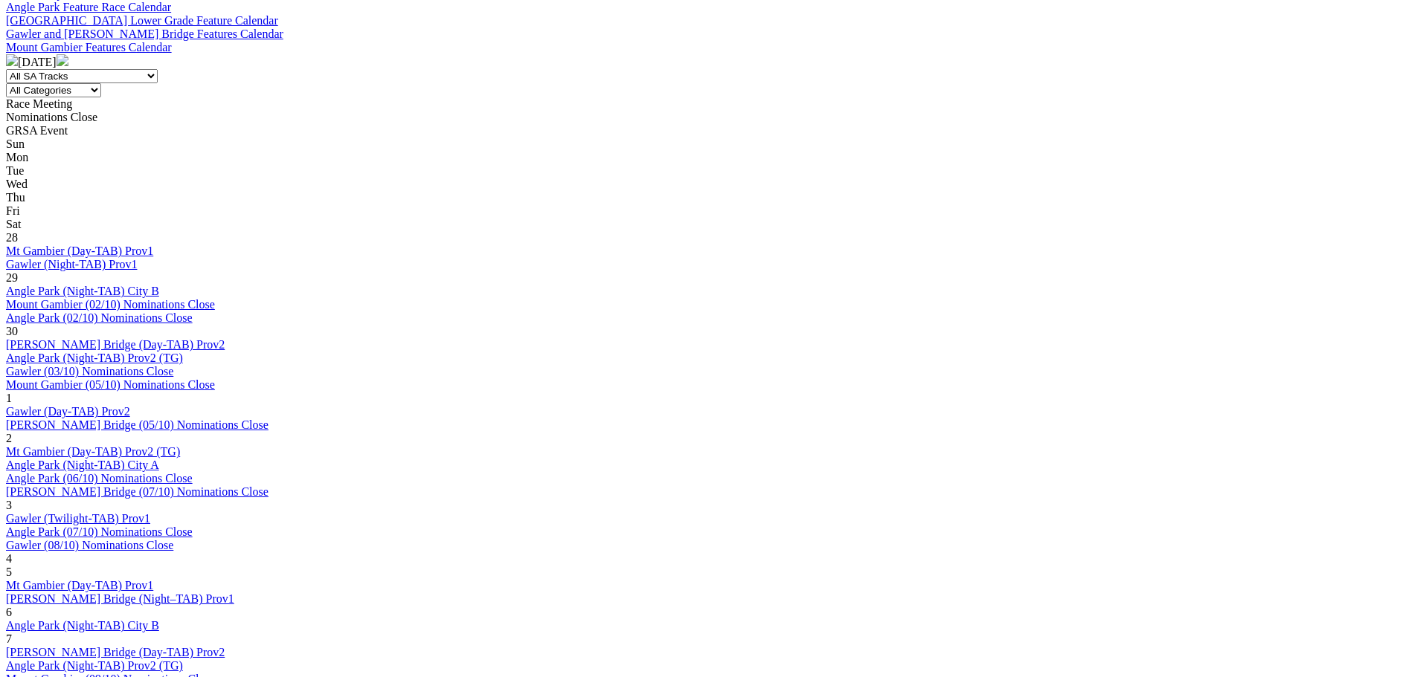 The width and height of the screenshot is (1417, 677). Describe the element at coordinates (71, 264) in the screenshot. I see `a: Gawler (Night-TAB) Prov1` at that location.